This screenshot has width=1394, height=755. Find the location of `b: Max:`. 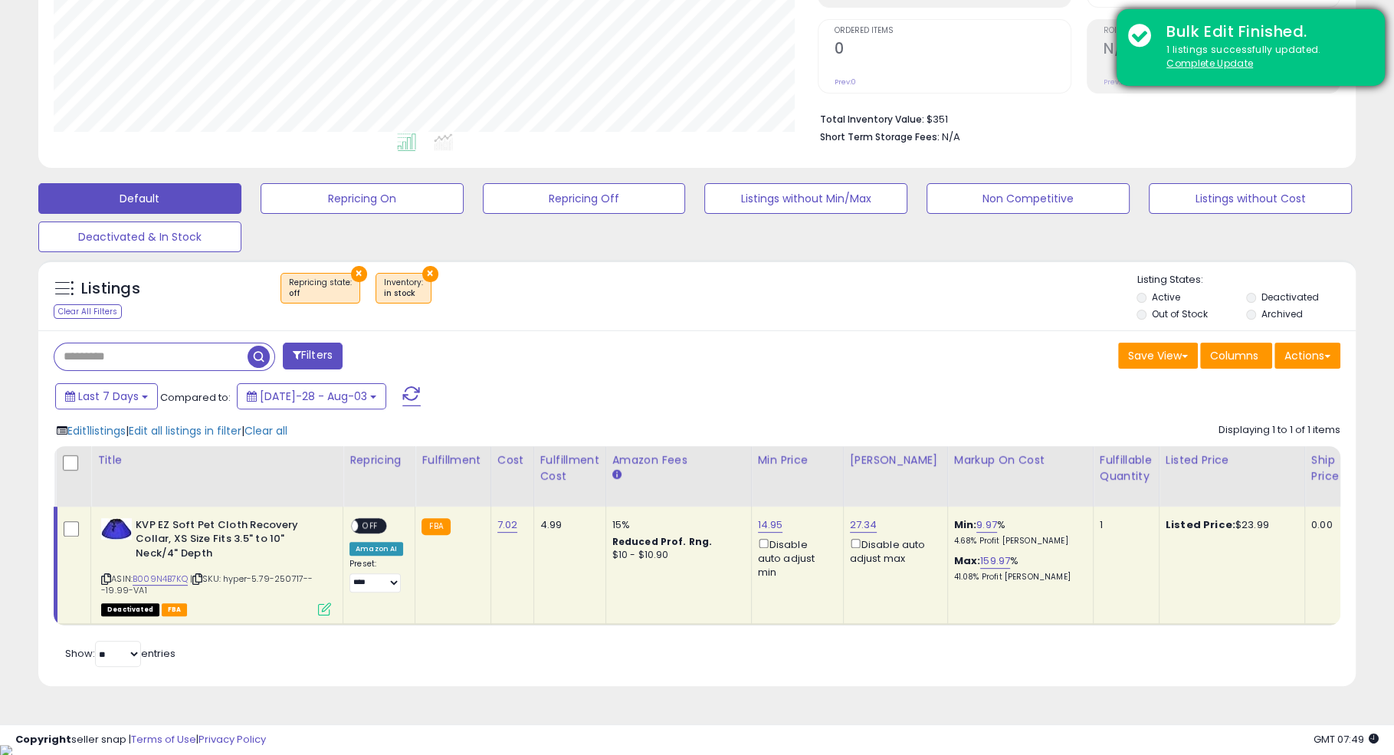

b: Max: is located at coordinates (967, 560).